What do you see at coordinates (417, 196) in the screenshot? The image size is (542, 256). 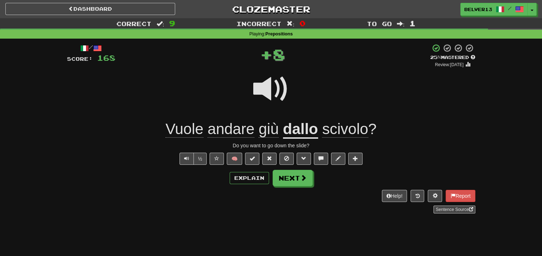 I see `button: Round history (alt+y)` at bounding box center [417, 196].